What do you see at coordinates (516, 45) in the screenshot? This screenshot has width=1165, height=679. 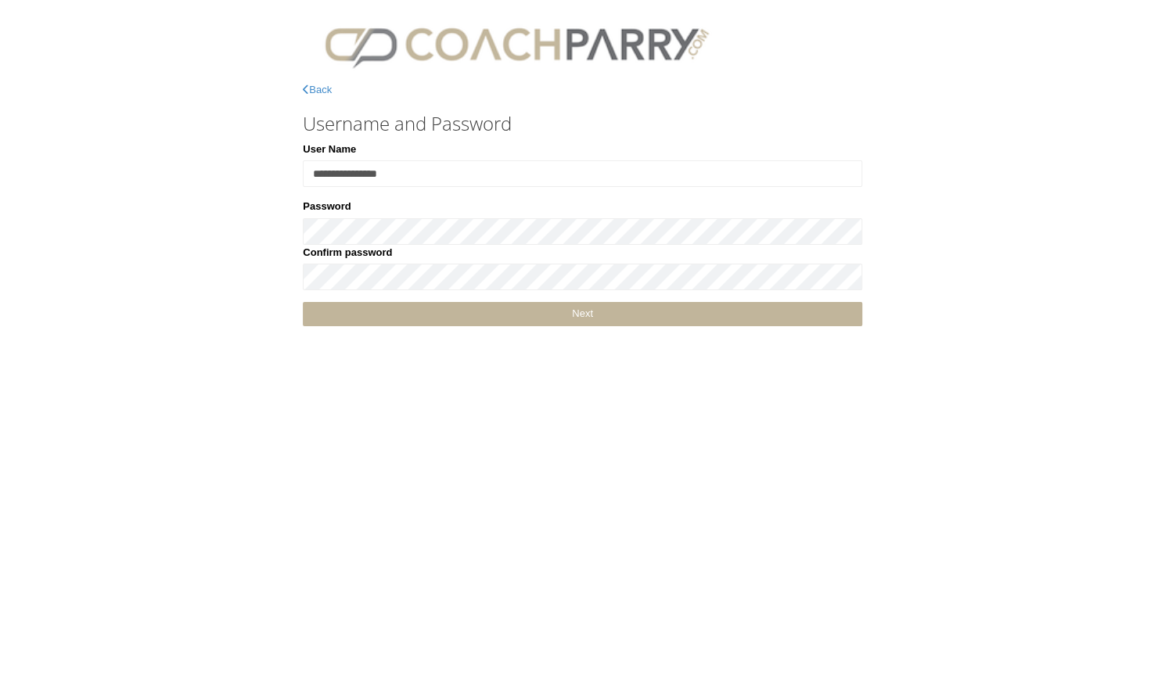 I see `img: CPlogo.png` at bounding box center [516, 45].